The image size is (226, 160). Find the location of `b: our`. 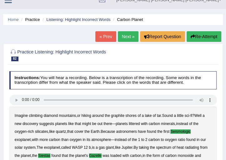

b: our is located at coordinates (203, 140).